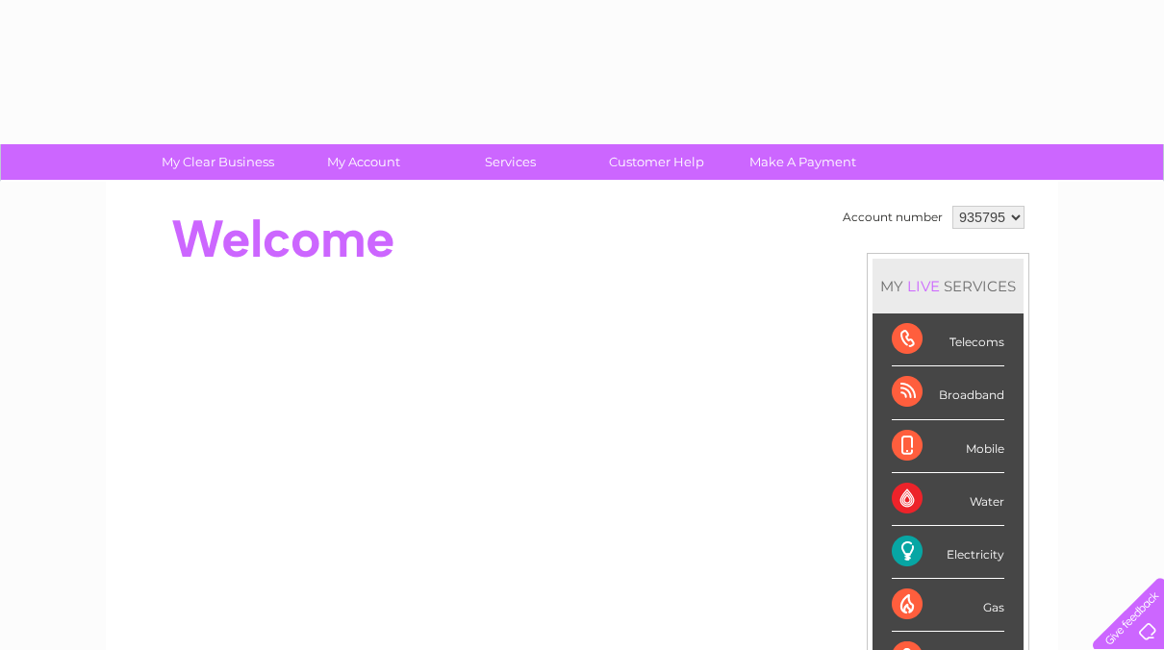 This screenshot has height=650, width=1164. Describe the element at coordinates (923, 286) in the screenshot. I see `div: LIVE` at that location.